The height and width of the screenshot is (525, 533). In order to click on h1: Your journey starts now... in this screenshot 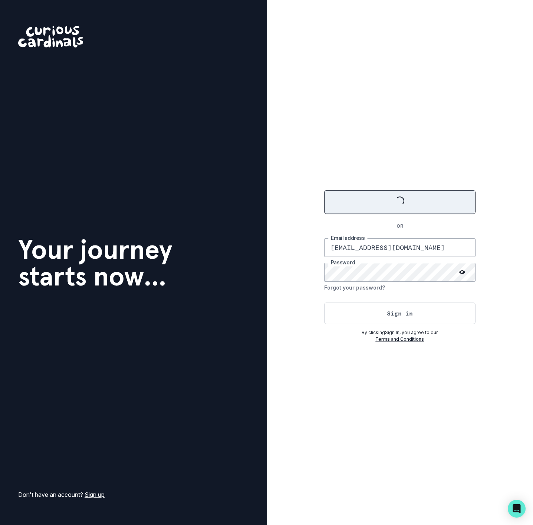, I will do `click(95, 263)`.